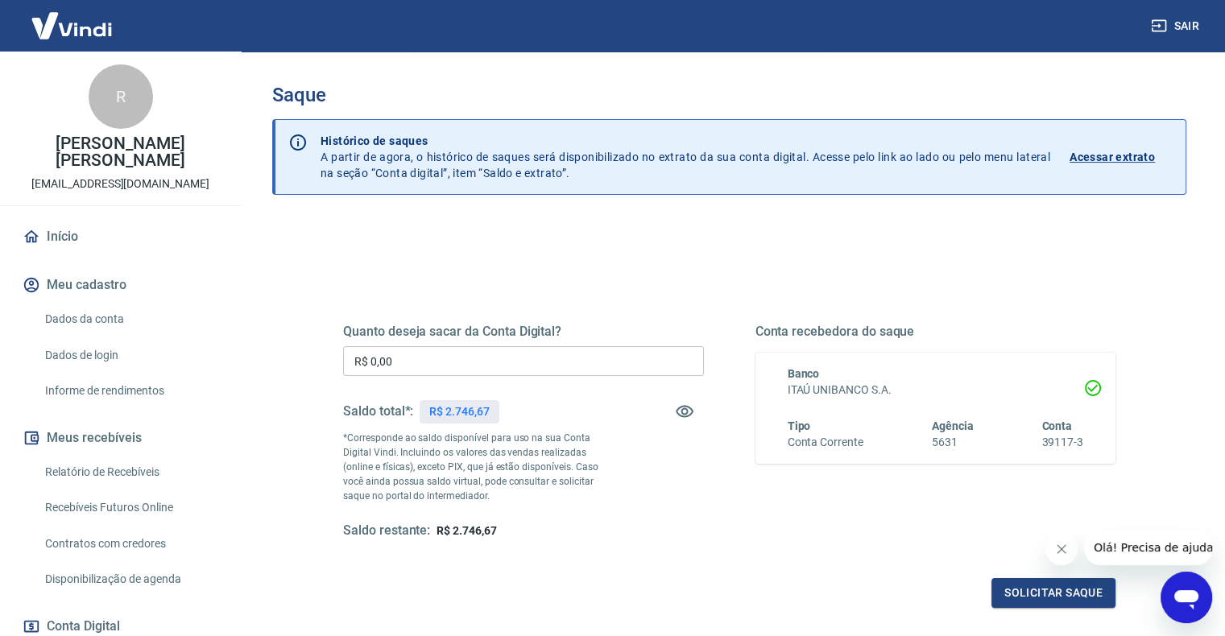  I want to click on a: Disponibilização de agenda, so click(130, 579).